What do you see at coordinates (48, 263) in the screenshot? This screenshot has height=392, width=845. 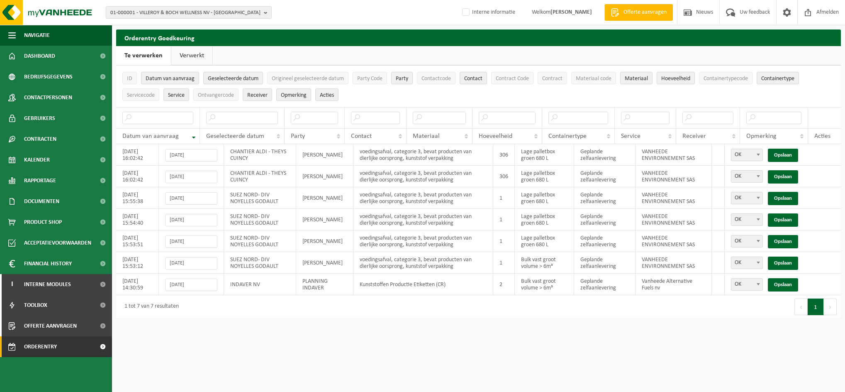 I see `span: Financial History` at bounding box center [48, 263].